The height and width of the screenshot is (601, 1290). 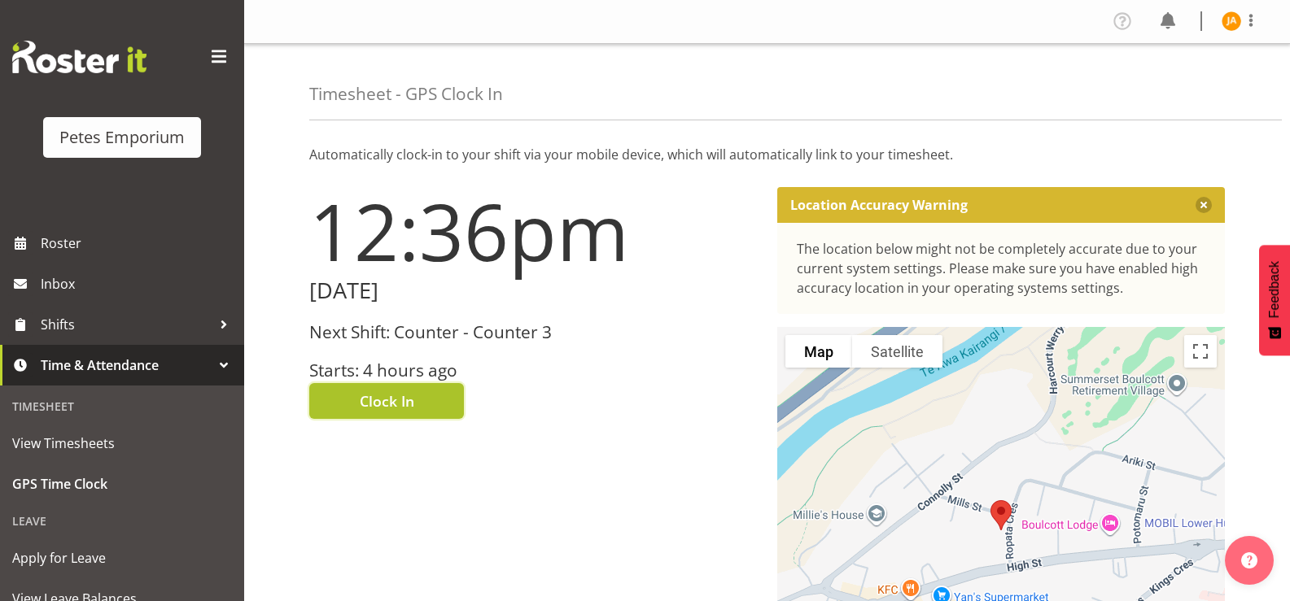 I want to click on button: Feedback - Show survey, so click(x=1274, y=300).